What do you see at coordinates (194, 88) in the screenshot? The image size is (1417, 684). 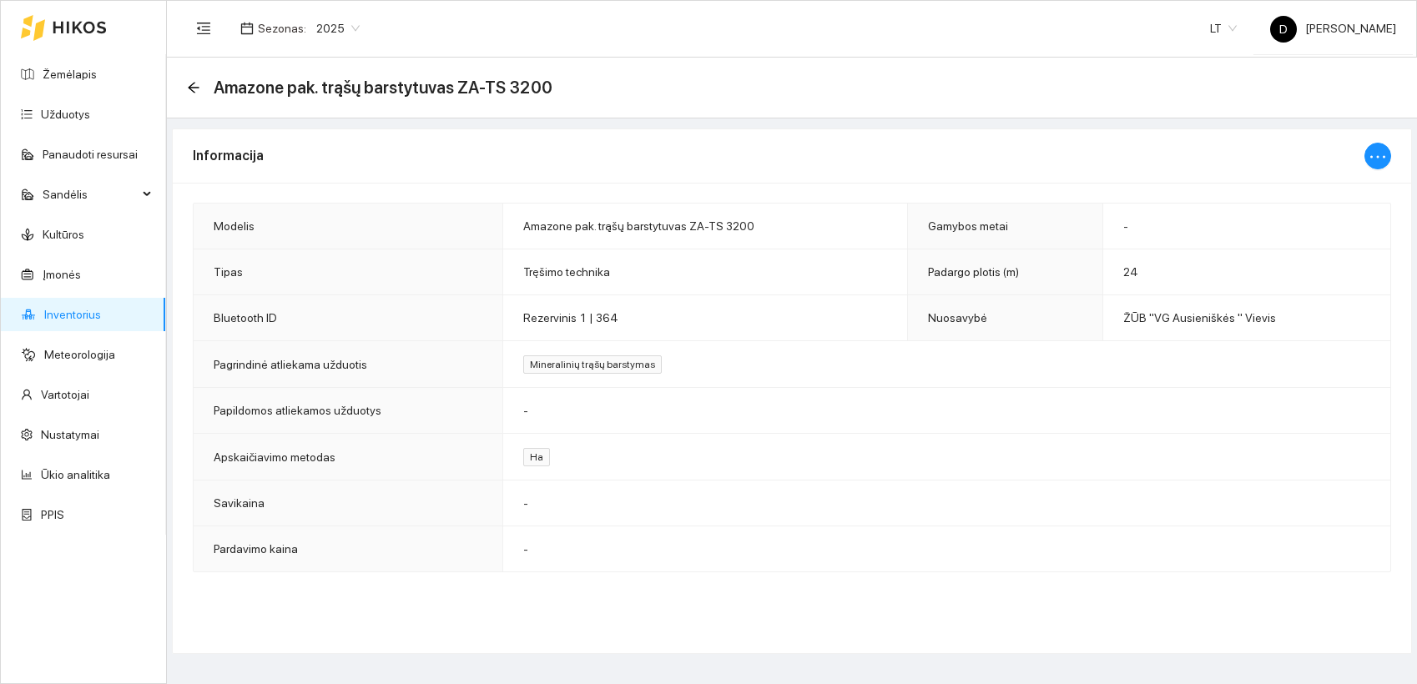 I see `span: arrow-left` at bounding box center [194, 88].